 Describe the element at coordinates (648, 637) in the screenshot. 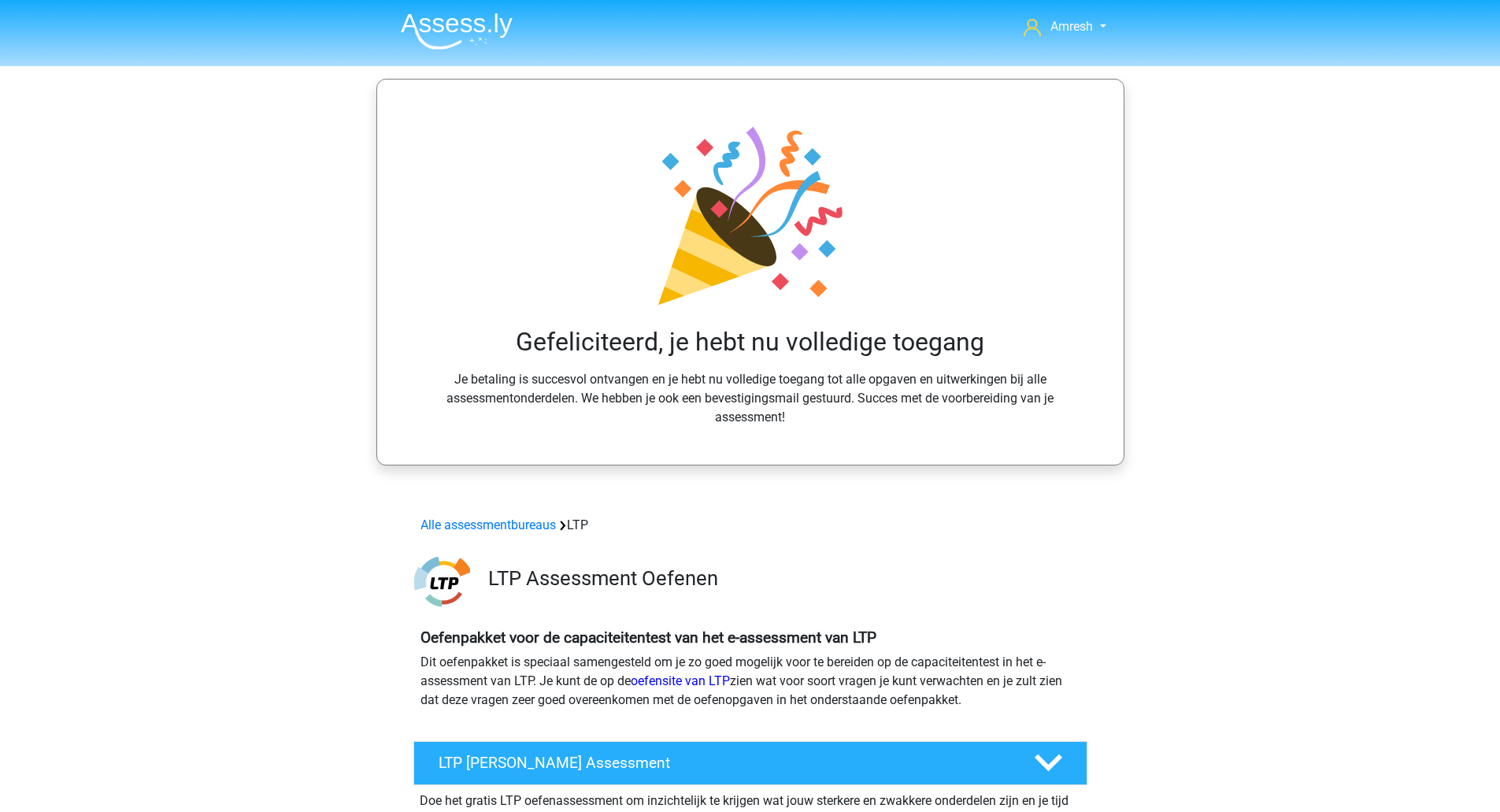

I see `b: Oefenpakket voor de capaciteitentest van het e-assessment van LTP` at that location.